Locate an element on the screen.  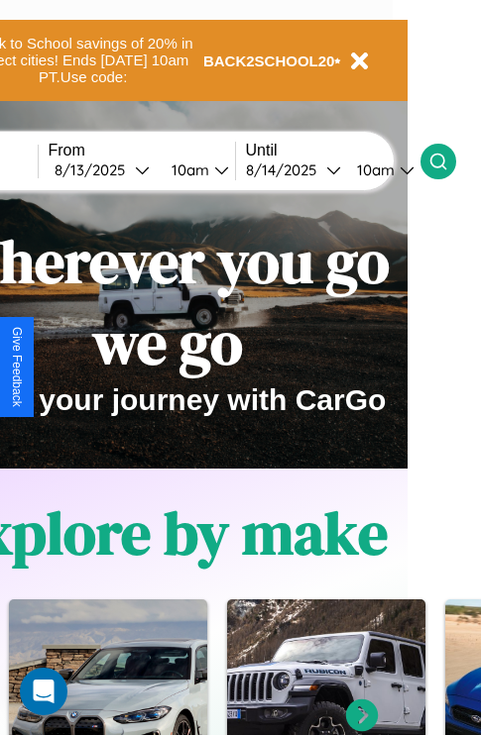
div: Open Intercom Messenger is located at coordinates (44, 692).